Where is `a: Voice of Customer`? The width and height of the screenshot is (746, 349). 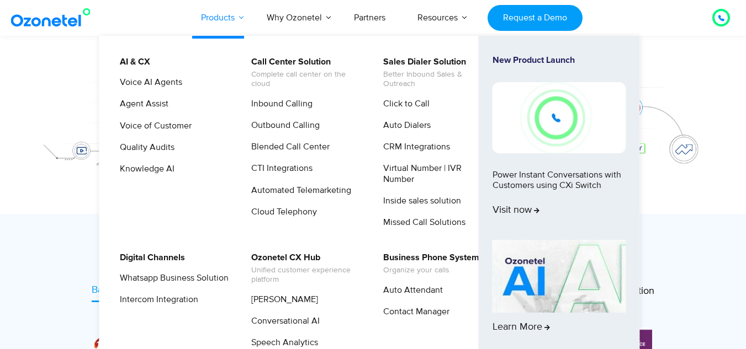
a: Voice of Customer is located at coordinates (153, 126).